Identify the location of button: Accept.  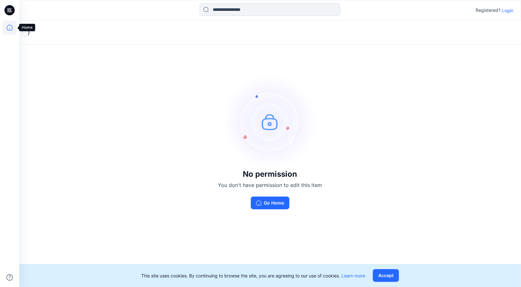
(386, 275).